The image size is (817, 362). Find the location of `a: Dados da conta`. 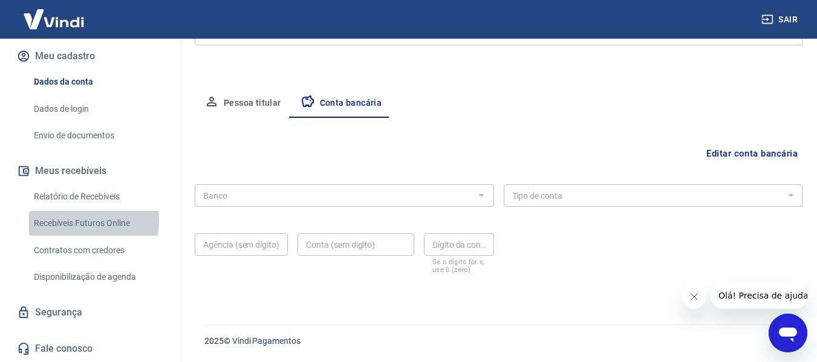

a: Dados da conta is located at coordinates (97, 82).